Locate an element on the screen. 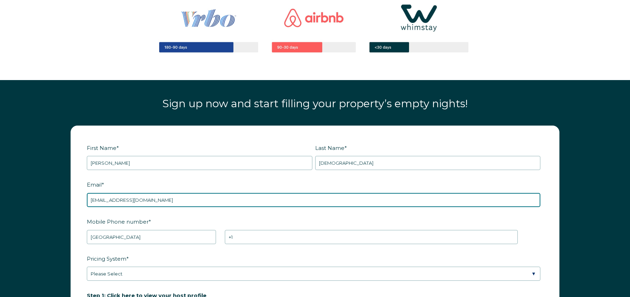  span: Last Name is located at coordinates (329, 148).